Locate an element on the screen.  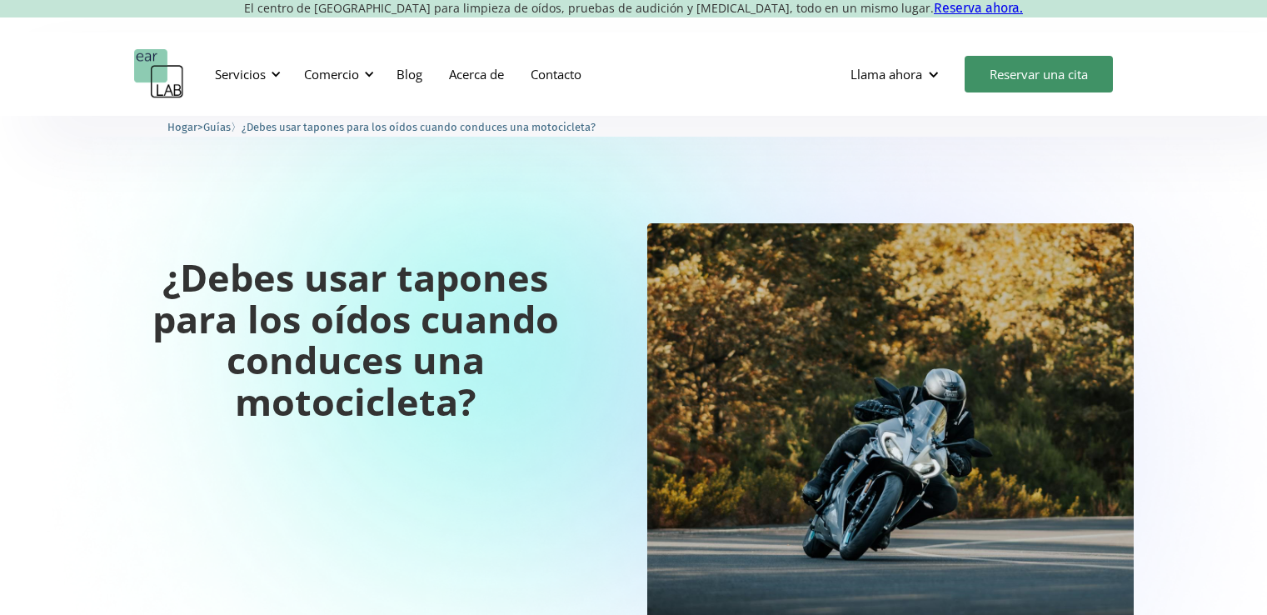
font: Guías is located at coordinates (217, 127).